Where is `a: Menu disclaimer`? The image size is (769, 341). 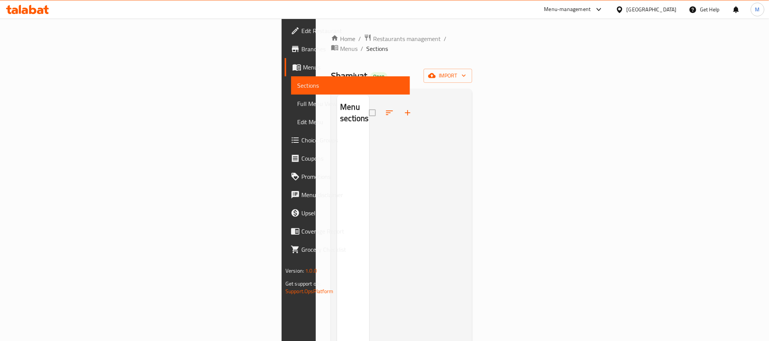 a: Menu disclaimer is located at coordinates (347, 195).